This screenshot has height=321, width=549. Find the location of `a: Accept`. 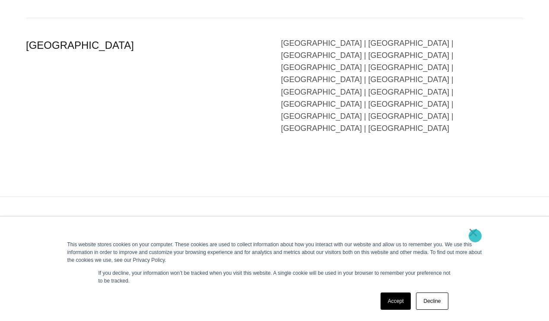

a: Accept is located at coordinates (395, 301).